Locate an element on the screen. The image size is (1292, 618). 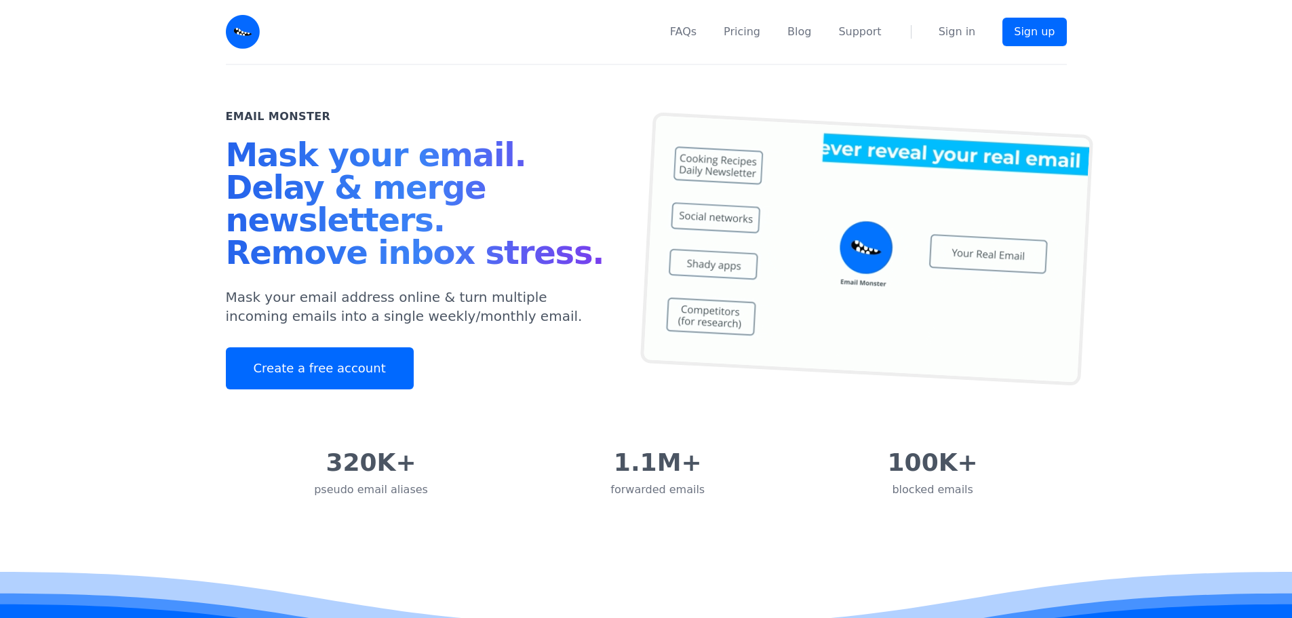
a: Support is located at coordinates (859, 32).